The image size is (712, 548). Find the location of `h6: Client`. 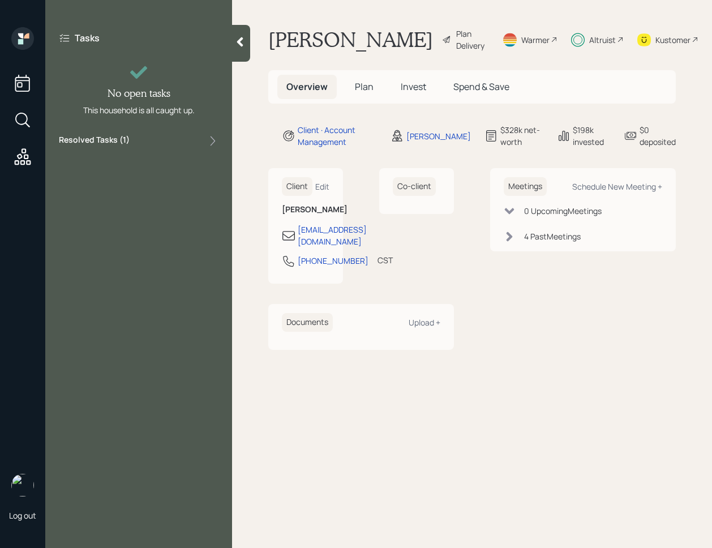

h6: Client is located at coordinates (297, 186).